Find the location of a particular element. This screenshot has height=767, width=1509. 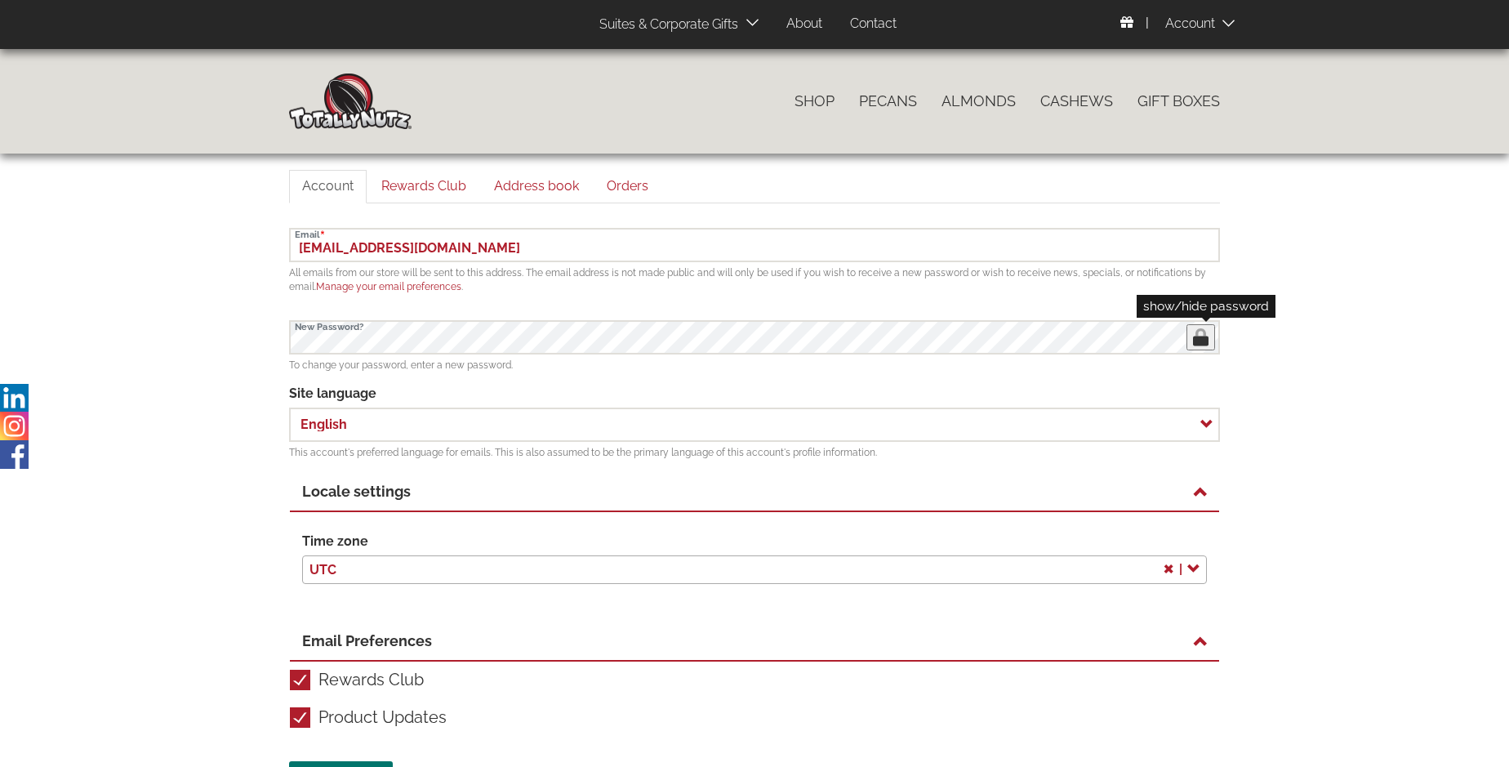

a: Shop is located at coordinates (814, 101).